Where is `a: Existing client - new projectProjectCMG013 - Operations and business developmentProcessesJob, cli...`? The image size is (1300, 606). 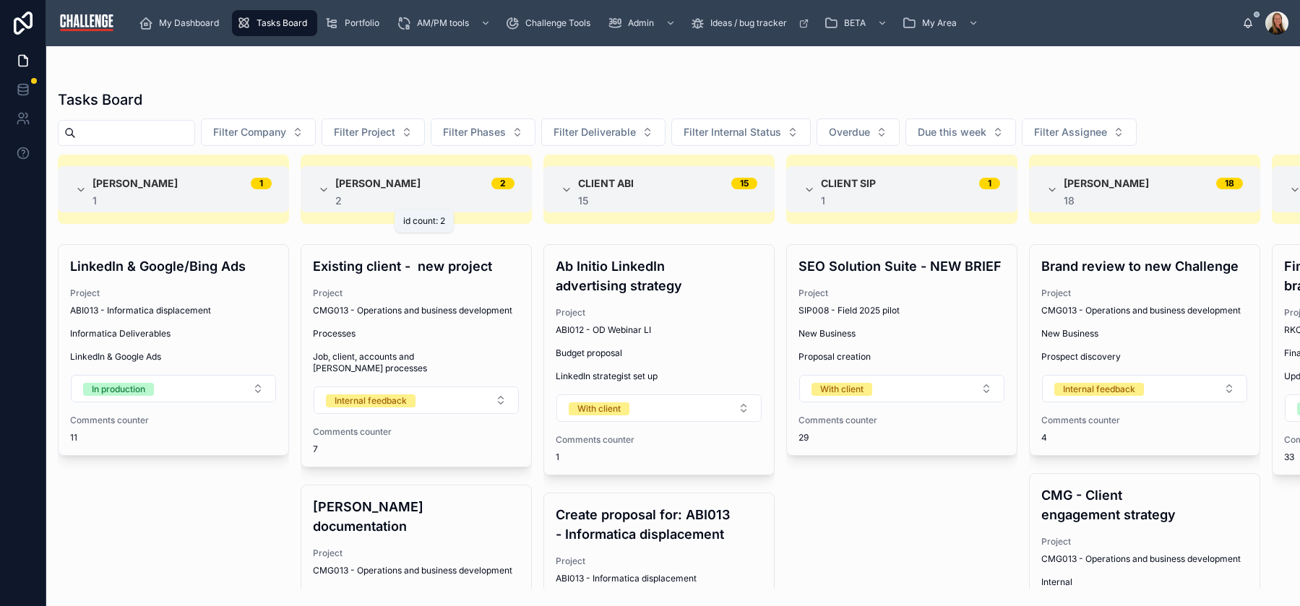 a: Existing client - new projectProjectCMG013 - Operations and business developmentProcessesJob, cli... is located at coordinates (416, 356).